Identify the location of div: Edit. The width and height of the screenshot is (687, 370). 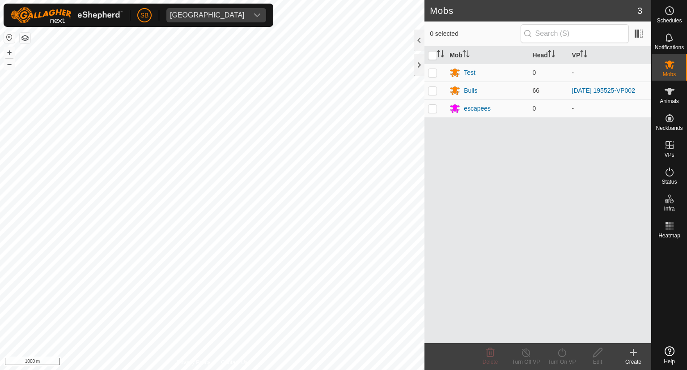
(598, 362).